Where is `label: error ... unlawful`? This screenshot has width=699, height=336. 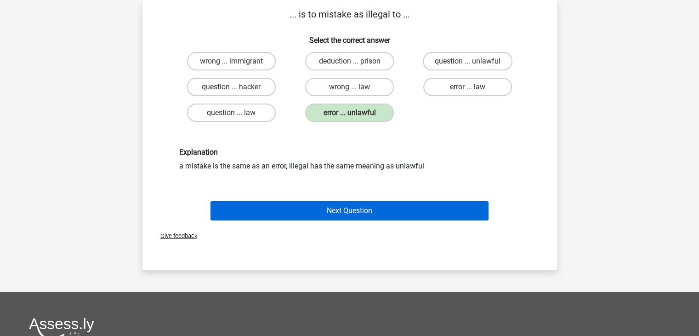 label: error ... unlawful is located at coordinates (349, 113).